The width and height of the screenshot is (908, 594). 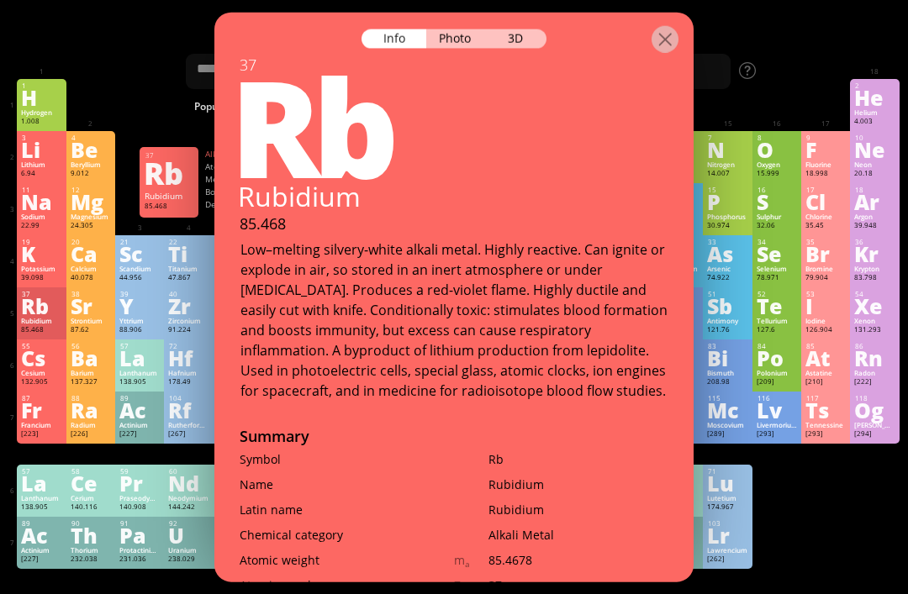 I want to click on div: [223], so click(x=41, y=435).